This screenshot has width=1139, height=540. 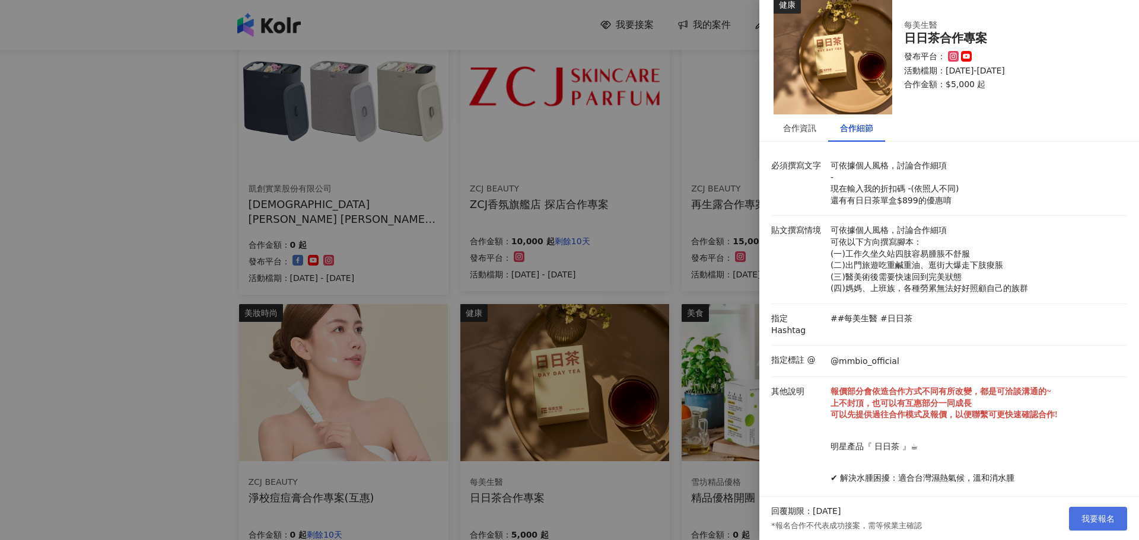 I want to click on p: 貼文撰寫情境, so click(x=798, y=231).